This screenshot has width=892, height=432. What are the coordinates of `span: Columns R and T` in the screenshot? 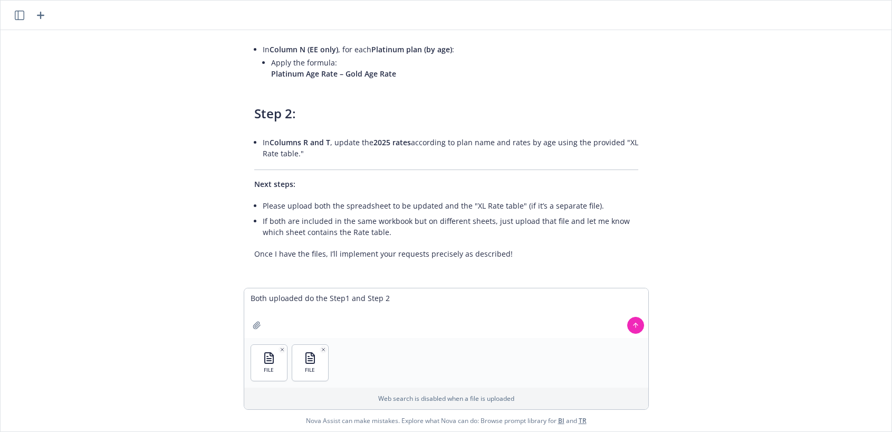 It's located at (300, 142).